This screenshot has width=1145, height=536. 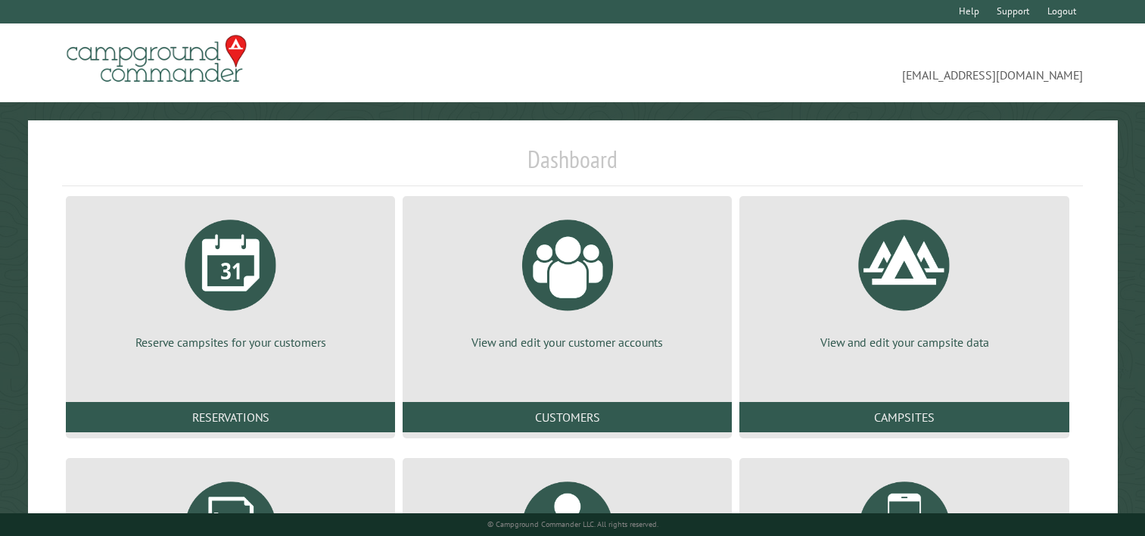 I want to click on a: Reserve campsites for your customers, so click(x=230, y=279).